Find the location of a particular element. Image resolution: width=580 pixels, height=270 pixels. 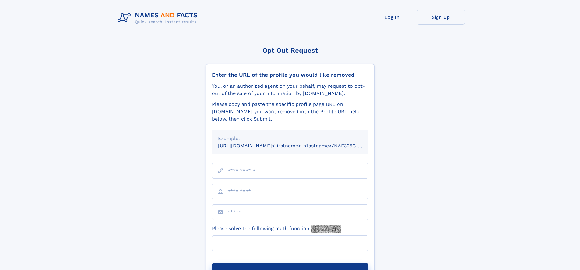

div: Example: is located at coordinates (290, 138).